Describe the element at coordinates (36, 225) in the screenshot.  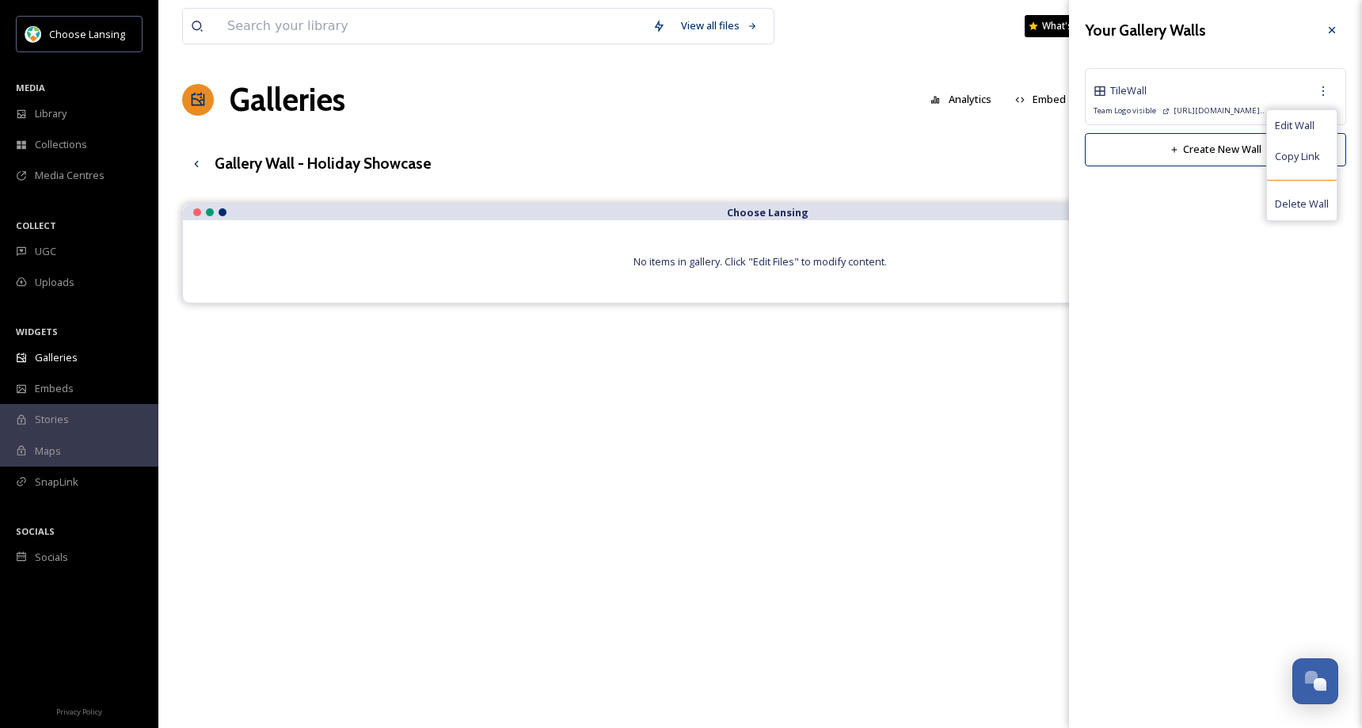
I see `span: COLLECT` at that location.